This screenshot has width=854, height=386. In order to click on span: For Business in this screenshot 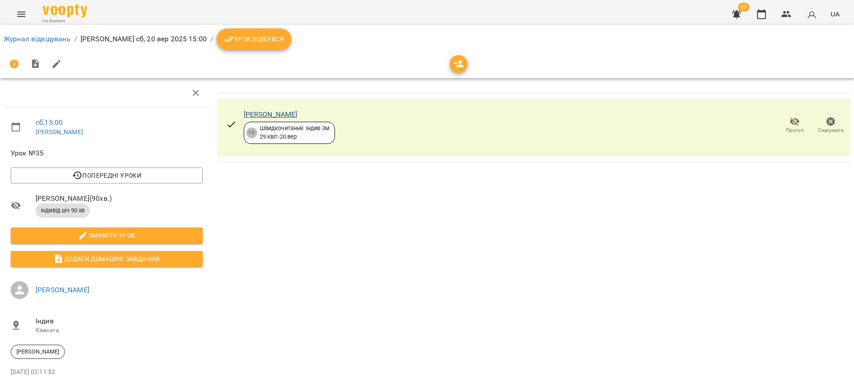, I will do `click(65, 21)`.